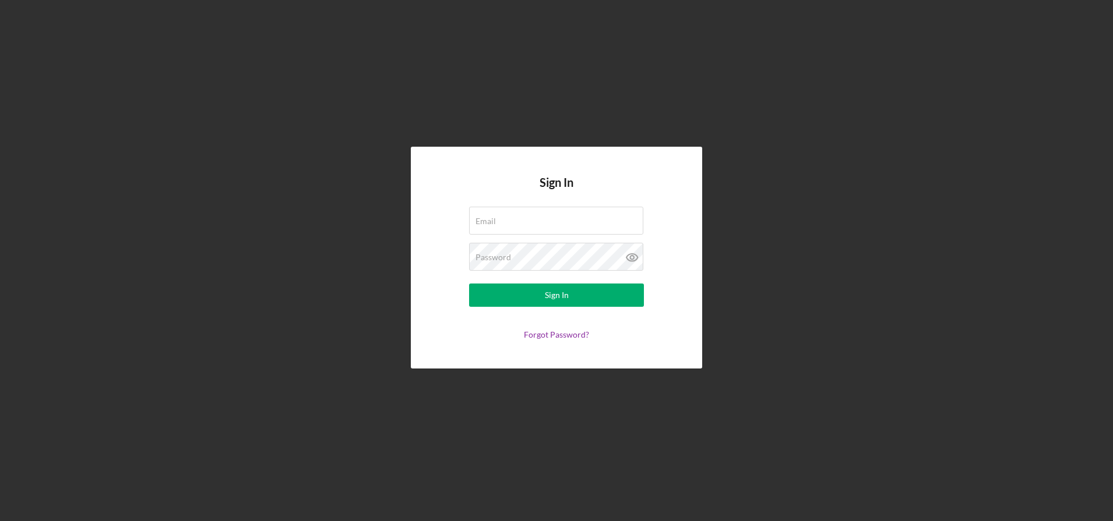 The height and width of the screenshot is (521, 1113). Describe the element at coordinates (556, 295) in the screenshot. I see `button: Sign In` at that location.